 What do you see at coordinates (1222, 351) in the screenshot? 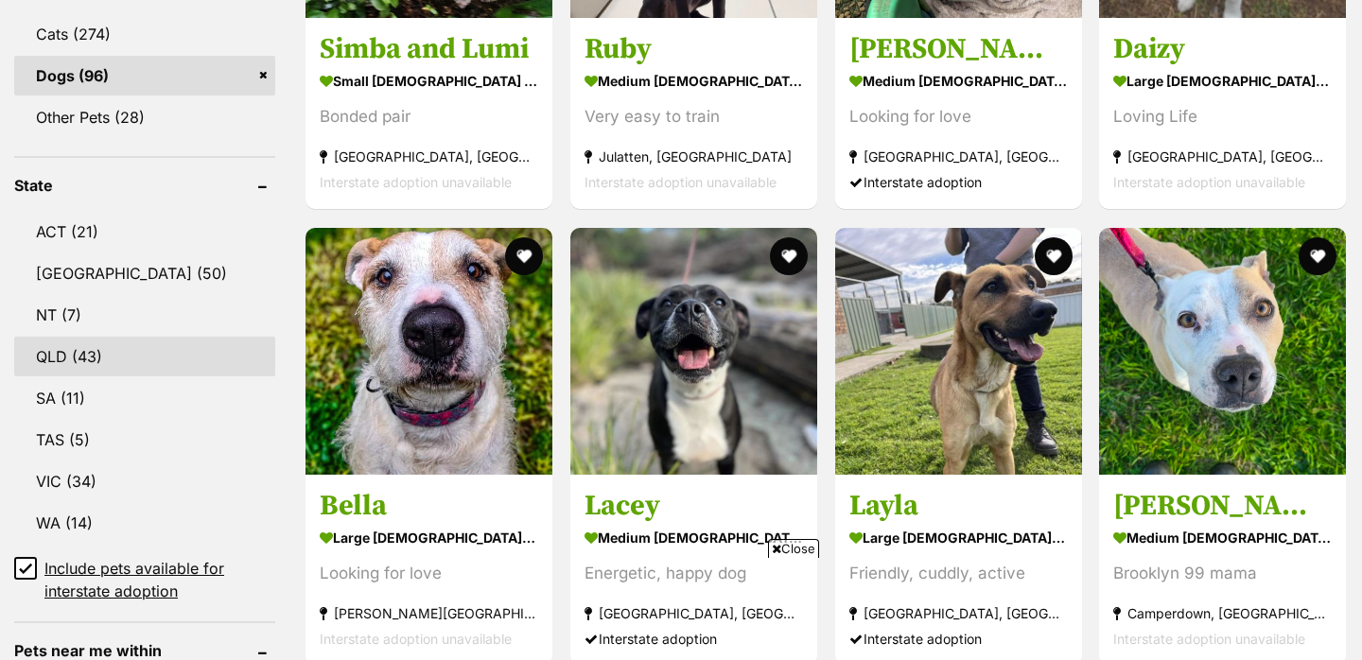
I see `img: Diaz - American Staffordshire Terrier Dog` at bounding box center [1222, 351].